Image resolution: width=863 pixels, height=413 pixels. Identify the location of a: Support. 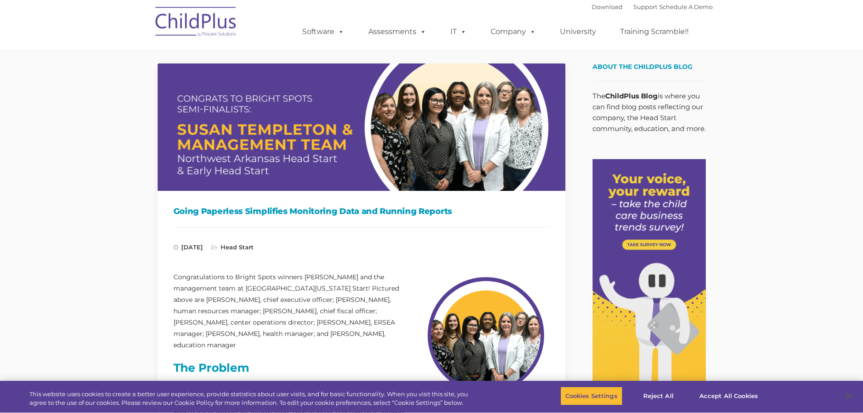
(645, 7).